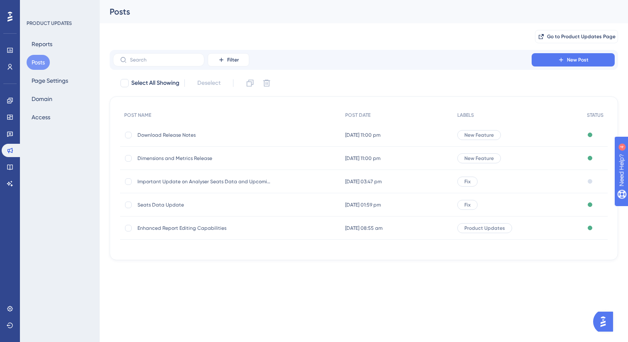 The image size is (628, 342). What do you see at coordinates (581, 37) in the screenshot?
I see `span: Go to Product Updates Page` at bounding box center [581, 37].